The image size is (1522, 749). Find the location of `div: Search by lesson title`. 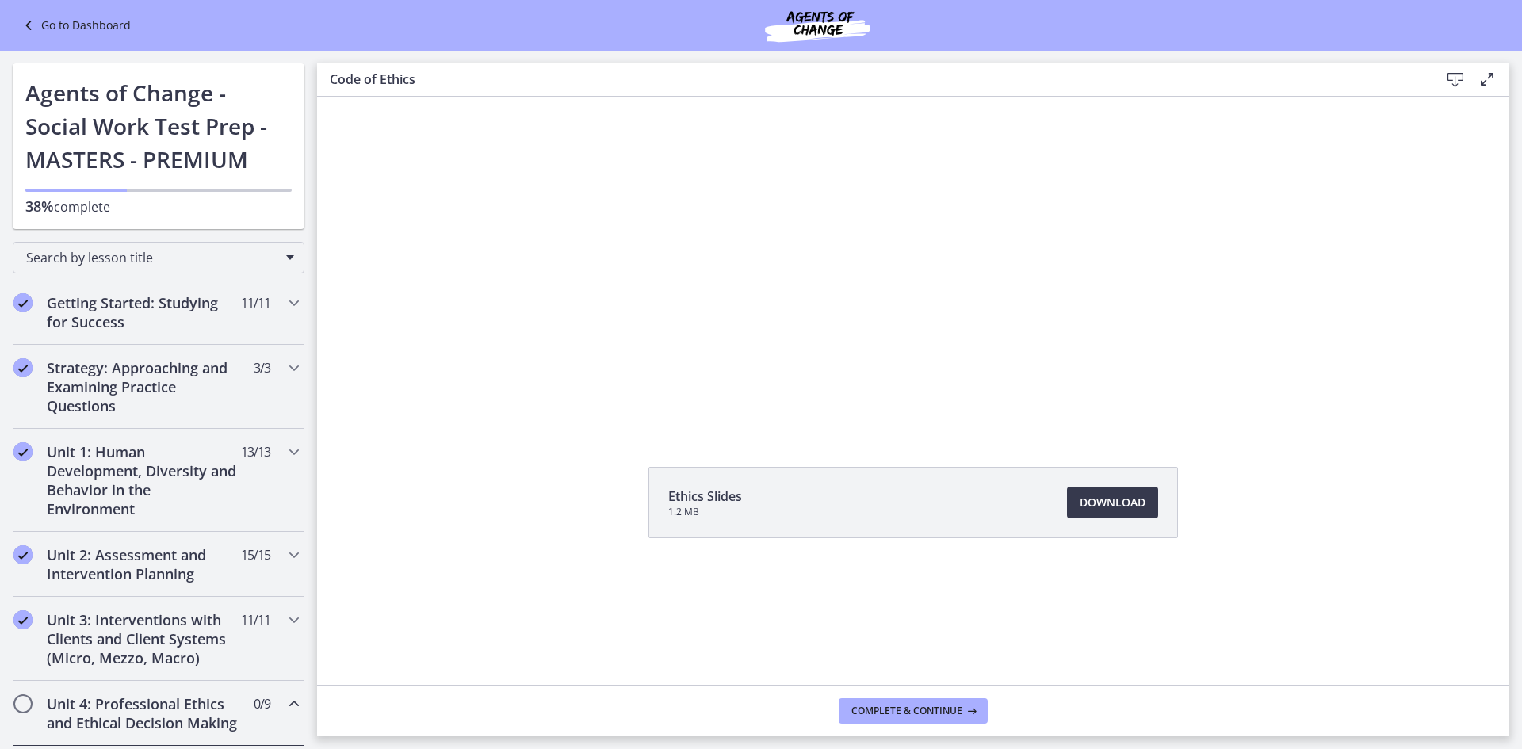

div: Search by lesson title is located at coordinates (159, 258).